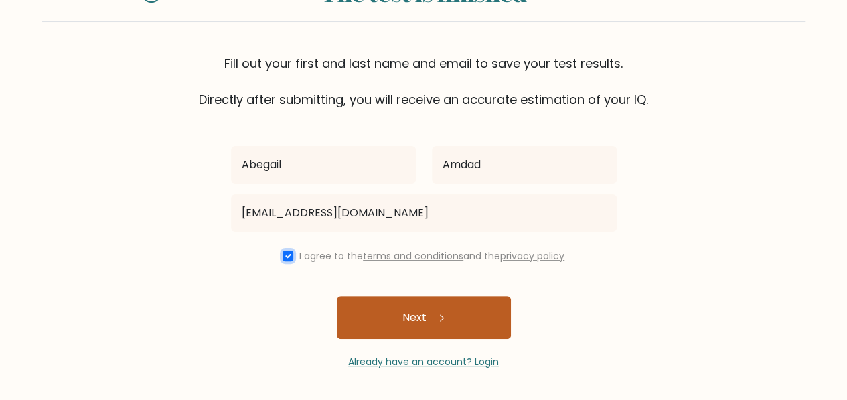 This screenshot has height=400, width=847. I want to click on button: Next, so click(424, 317).